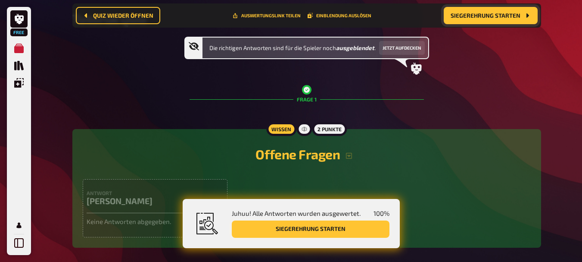  Describe the element at coordinates (19, 32) in the screenshot. I see `span: Free` at that location.